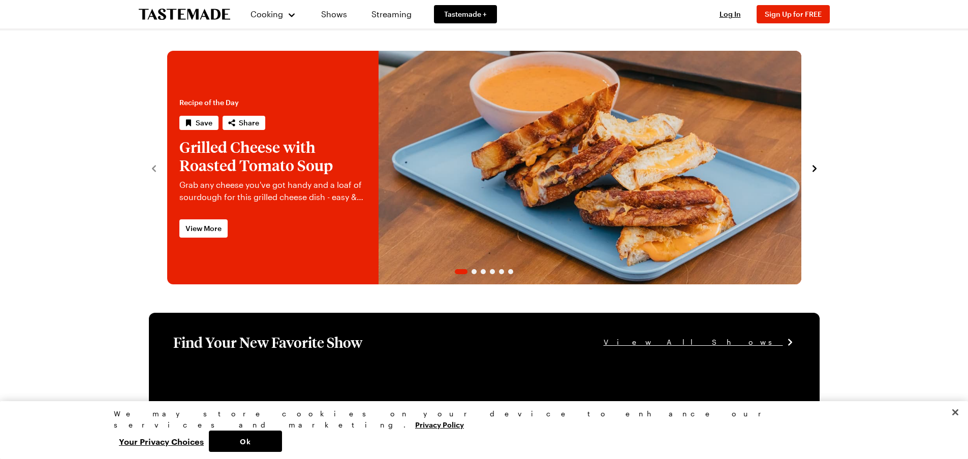  I want to click on a: View All Shows, so click(699, 342).